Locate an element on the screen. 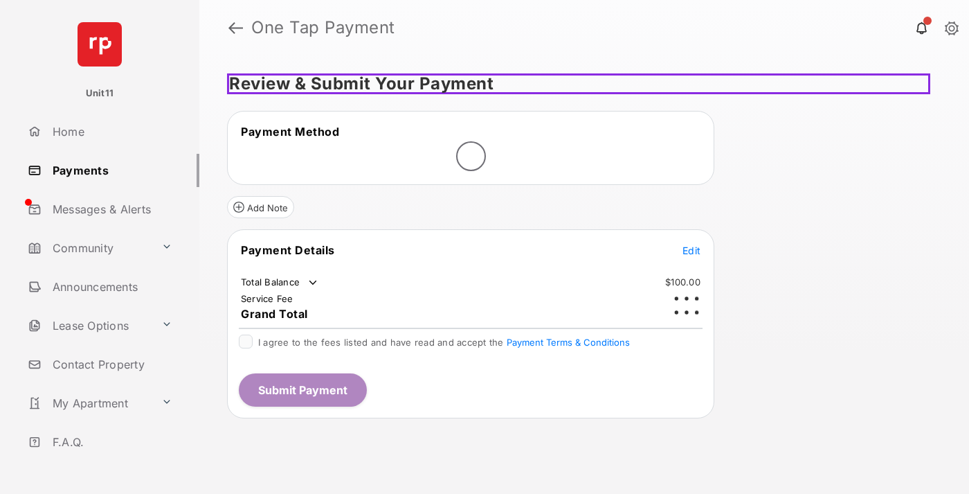 This screenshot has width=969, height=494. button: Edit is located at coordinates (692, 250).